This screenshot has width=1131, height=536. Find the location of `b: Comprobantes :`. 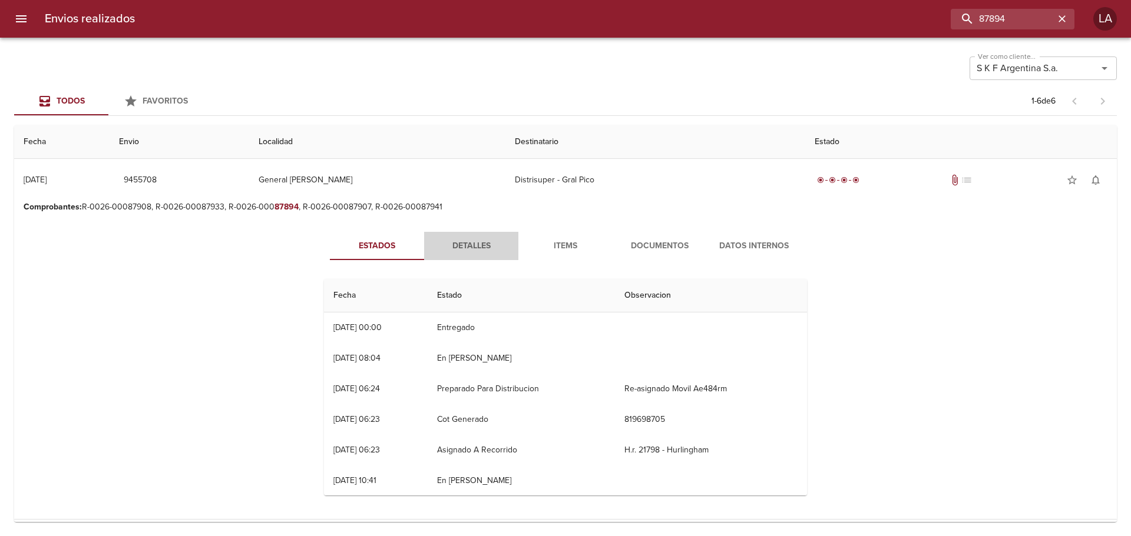

b: Comprobantes : is located at coordinates (52, 207).